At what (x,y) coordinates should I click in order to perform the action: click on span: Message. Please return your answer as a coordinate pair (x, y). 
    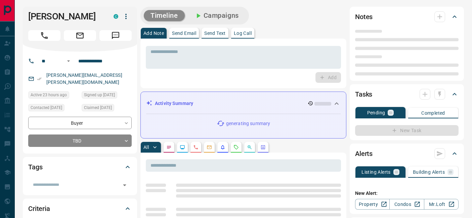
    Looking at the image, I should click on (116, 36).